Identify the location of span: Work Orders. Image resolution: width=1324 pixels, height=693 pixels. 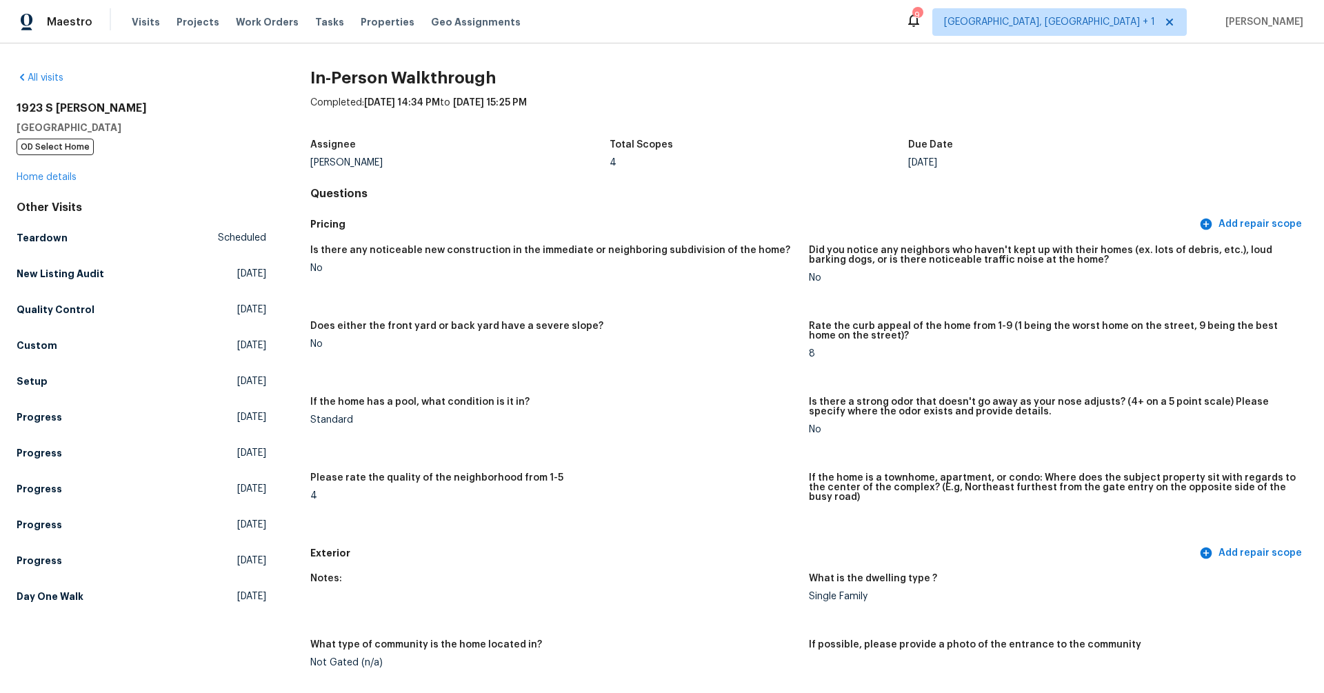
(267, 22).